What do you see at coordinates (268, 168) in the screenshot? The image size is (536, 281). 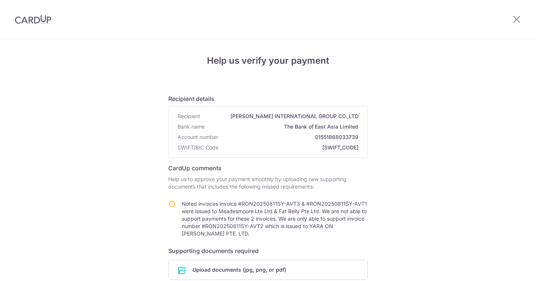 I see `h6: CardUp comments` at bounding box center [268, 168].